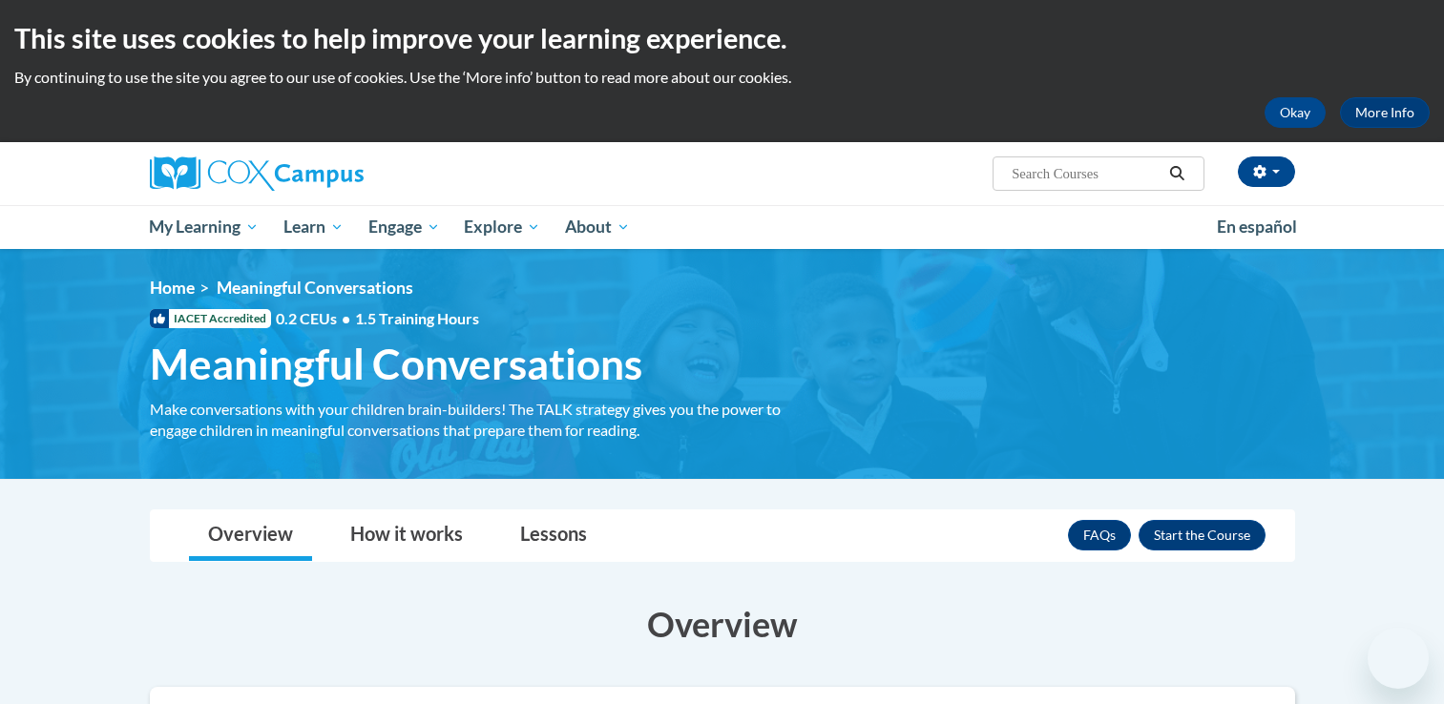  Describe the element at coordinates (377, 319) in the screenshot. I see `span: 0.2 CEUs` at that location.